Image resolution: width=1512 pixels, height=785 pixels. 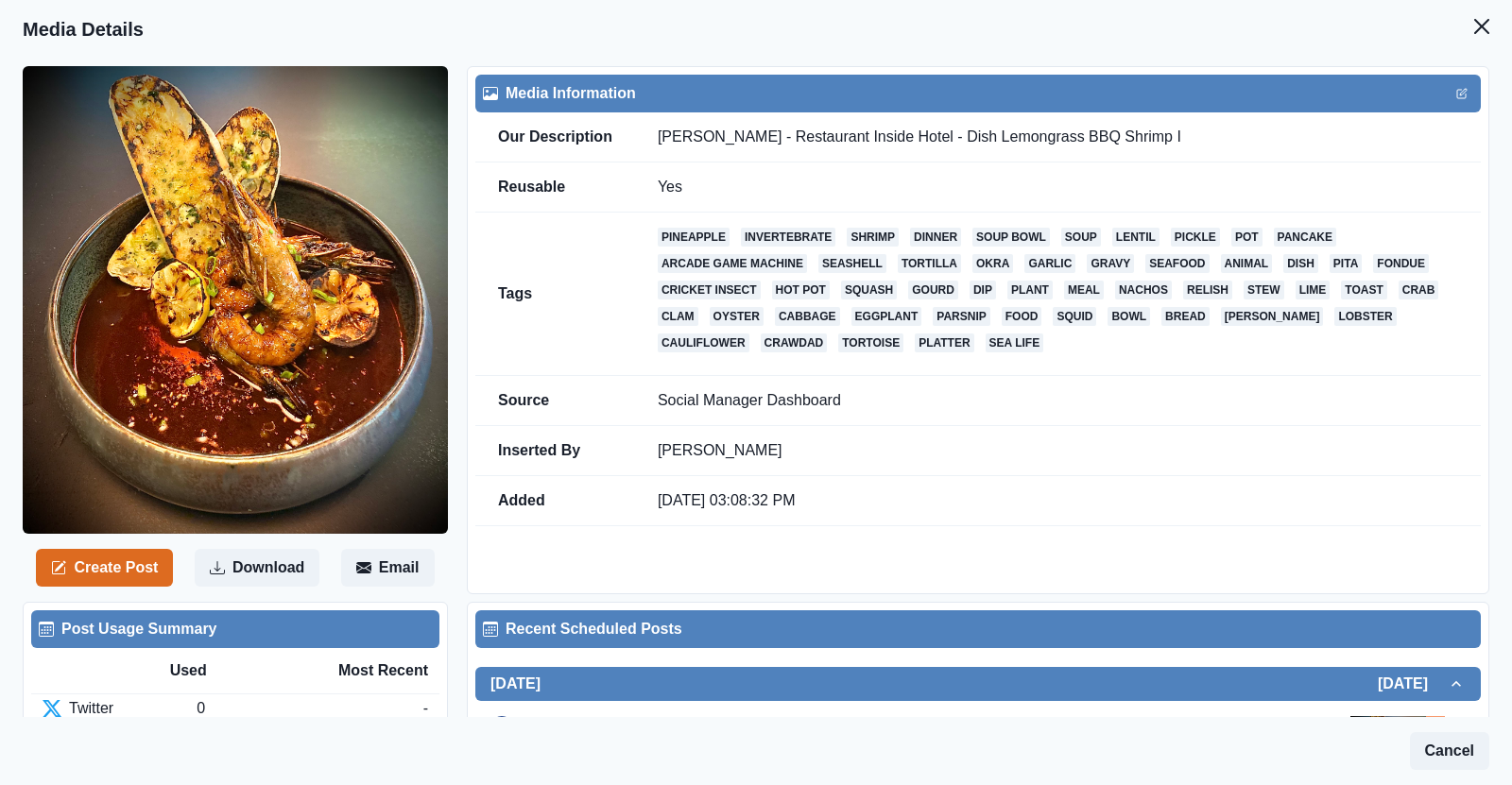 I want to click on p: Social Manager Dashboard, so click(x=1057, y=401).